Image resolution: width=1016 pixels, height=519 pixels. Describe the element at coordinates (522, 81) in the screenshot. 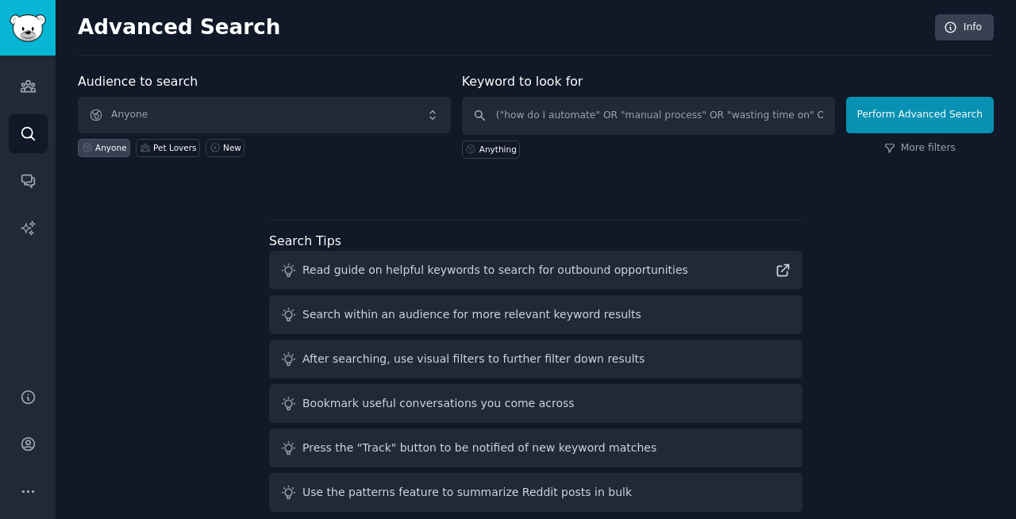

I see `label: Keyword to look for` at that location.